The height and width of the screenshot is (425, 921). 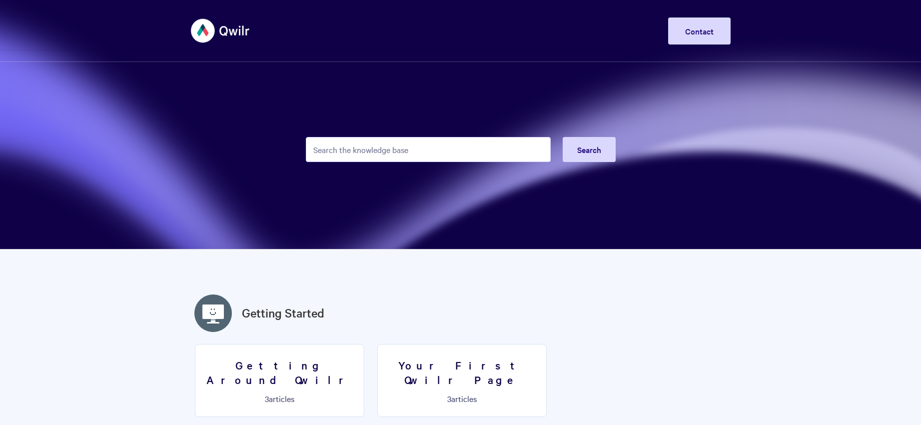 I want to click on input: Search the knowledge base, so click(x=428, y=149).